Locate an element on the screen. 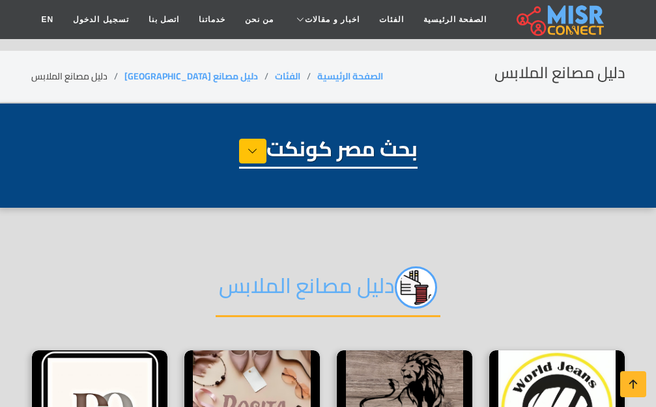  a: تسجيل الدخول is located at coordinates (100, 20).